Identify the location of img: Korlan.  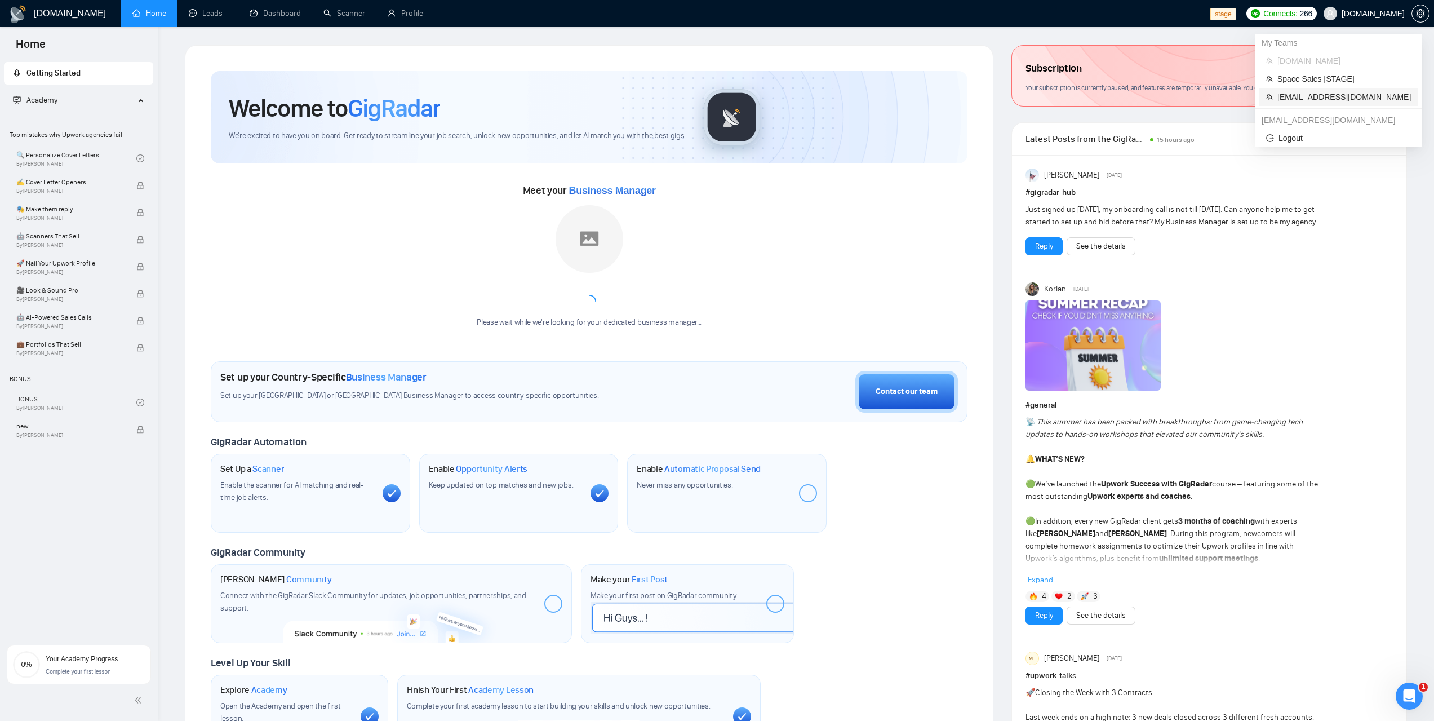
(1032, 289).